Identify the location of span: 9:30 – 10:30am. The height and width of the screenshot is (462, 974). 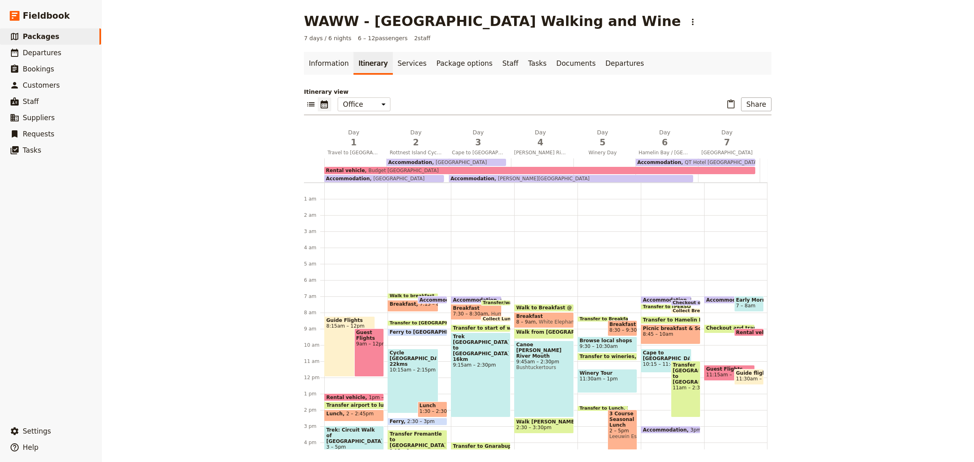
(598, 346).